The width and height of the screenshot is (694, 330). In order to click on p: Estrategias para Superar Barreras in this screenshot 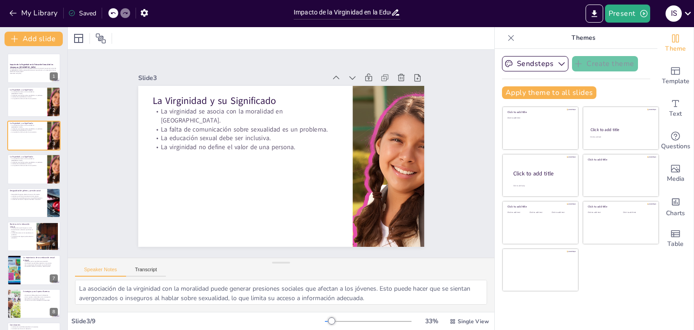, I will do `click(40, 291)`.